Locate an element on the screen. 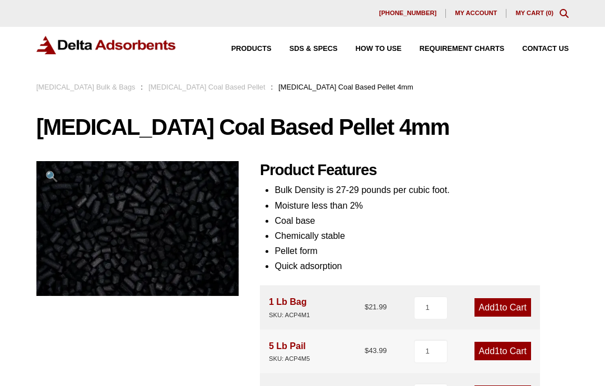  a: Requirement Charts is located at coordinates (452, 49).